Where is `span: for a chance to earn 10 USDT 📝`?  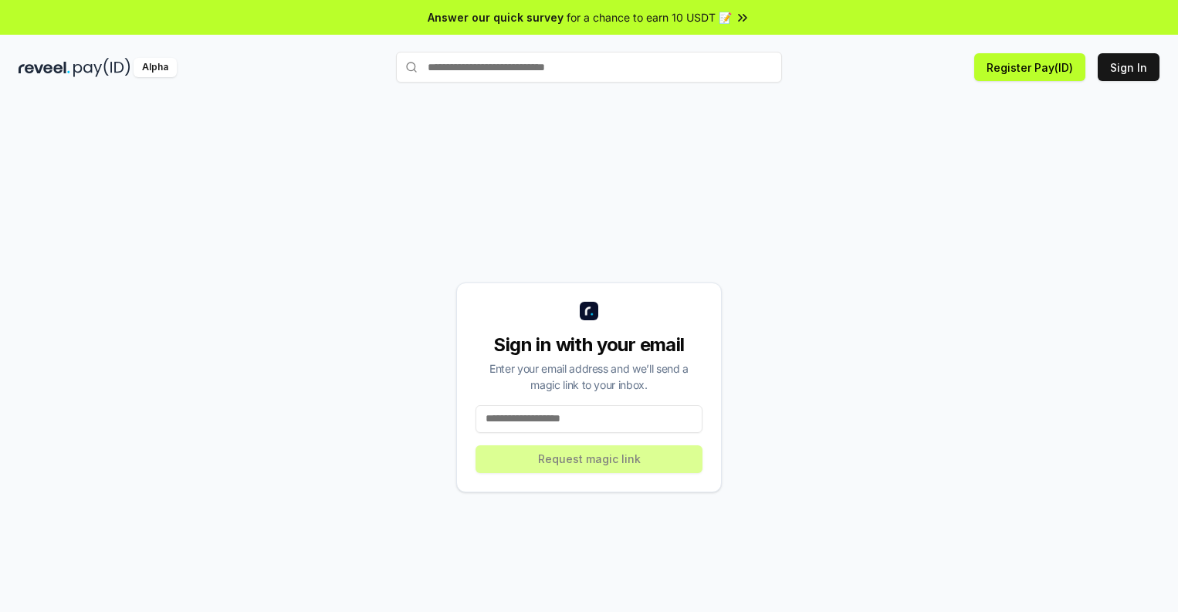
span: for a chance to earn 10 USDT 📝 is located at coordinates (649, 17).